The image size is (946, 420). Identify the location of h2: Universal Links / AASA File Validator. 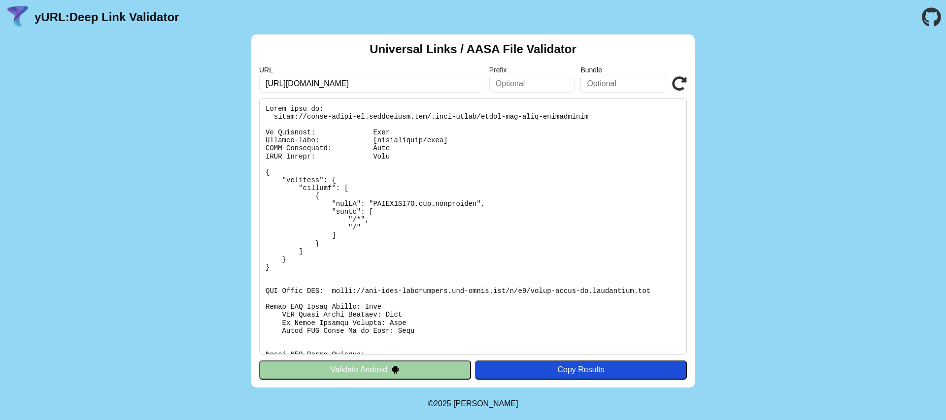
(473, 49).